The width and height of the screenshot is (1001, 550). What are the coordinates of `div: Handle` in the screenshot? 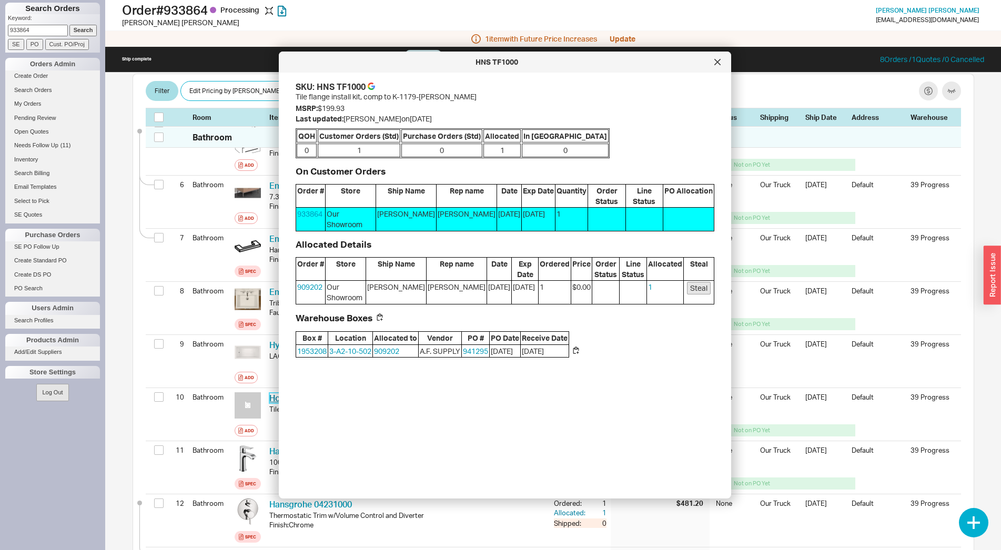 It's located at (407, 250).